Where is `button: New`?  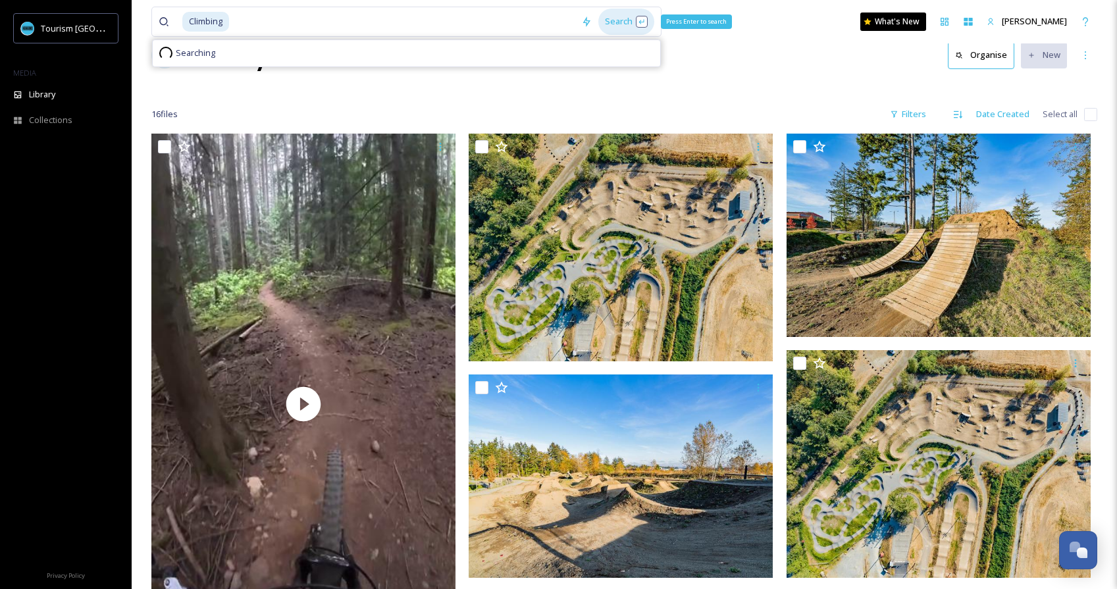 button: New is located at coordinates (1044, 55).